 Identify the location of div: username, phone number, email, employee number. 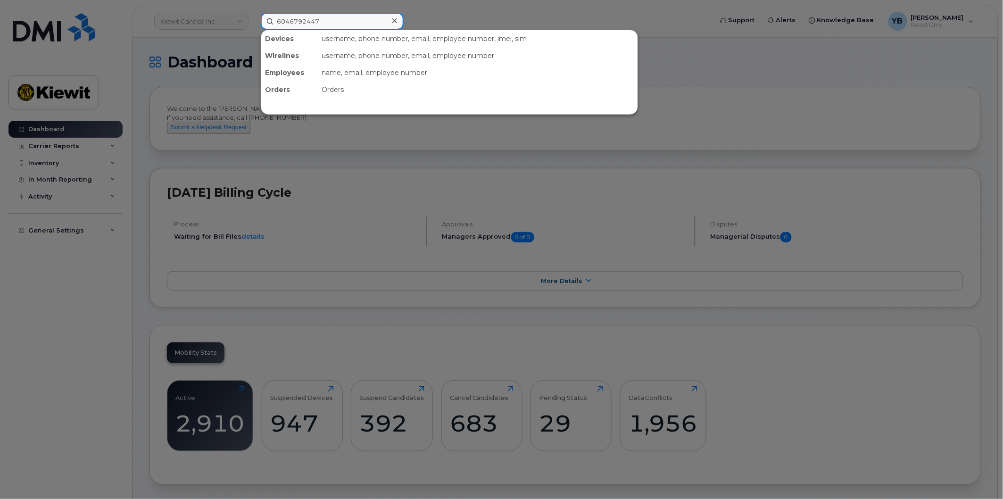
(478, 56).